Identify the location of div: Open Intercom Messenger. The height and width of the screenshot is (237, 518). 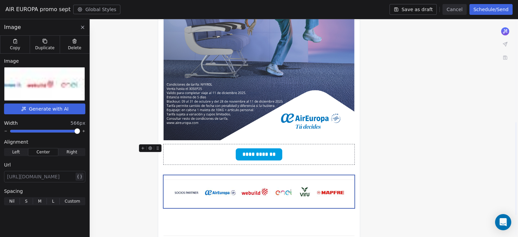
(503, 222).